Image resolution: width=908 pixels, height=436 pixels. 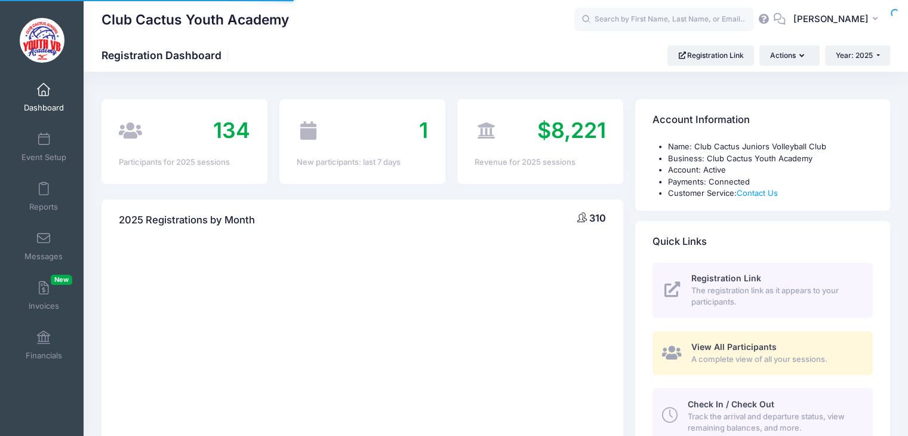 I want to click on span: Check In / Check Out, so click(x=730, y=403).